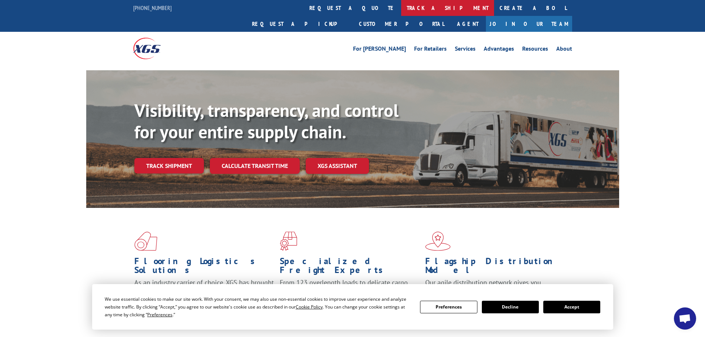 This screenshot has width=705, height=337. I want to click on h1: Specialized Freight Experts, so click(350, 268).